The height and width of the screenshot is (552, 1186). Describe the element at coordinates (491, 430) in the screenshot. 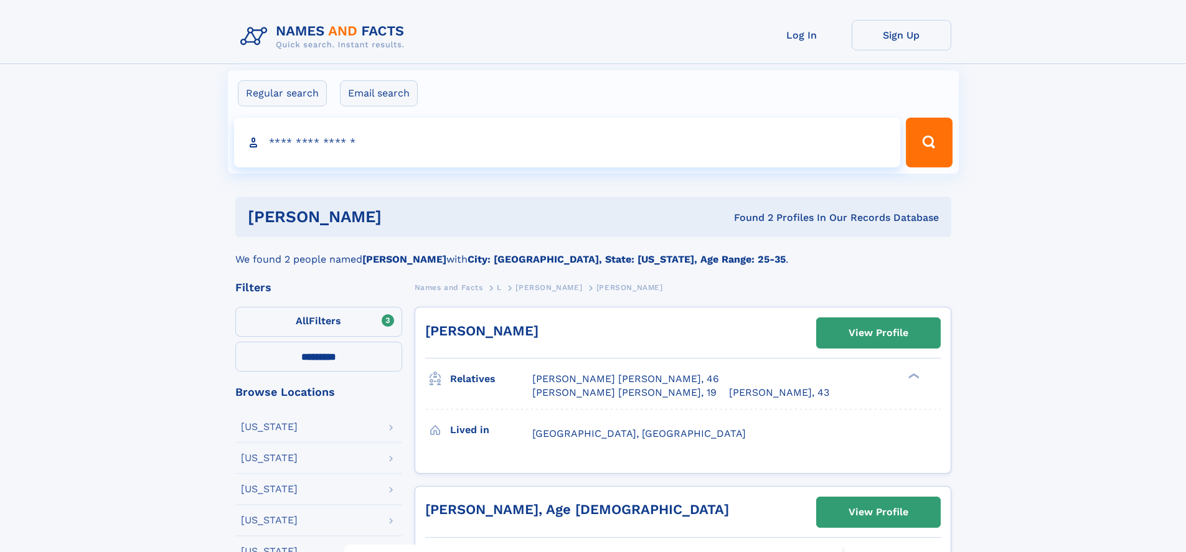

I see `h3: Lived in` at that location.